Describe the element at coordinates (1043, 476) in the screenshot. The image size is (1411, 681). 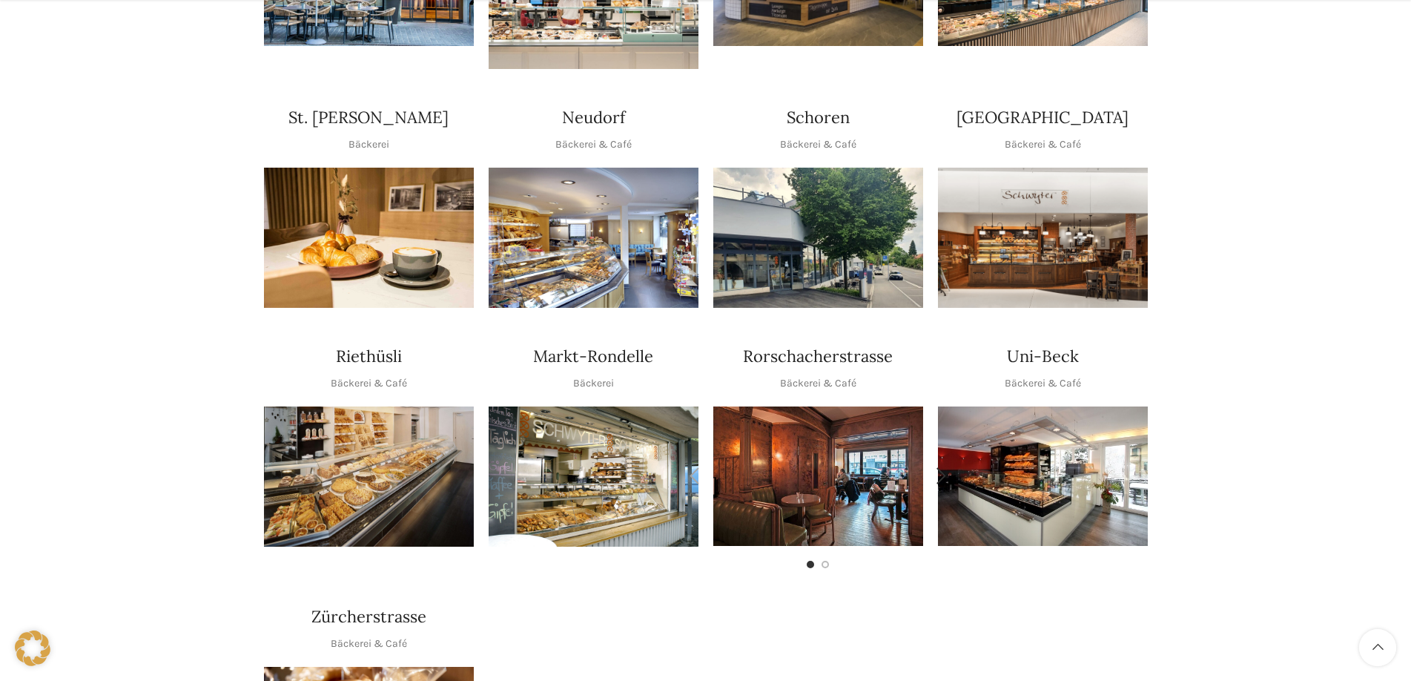
I see `img: rechts_09-1` at that location.